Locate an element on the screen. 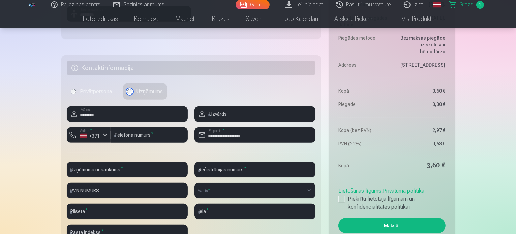 The image size is (516, 234). dt: Piegāde is located at coordinates (363, 104).